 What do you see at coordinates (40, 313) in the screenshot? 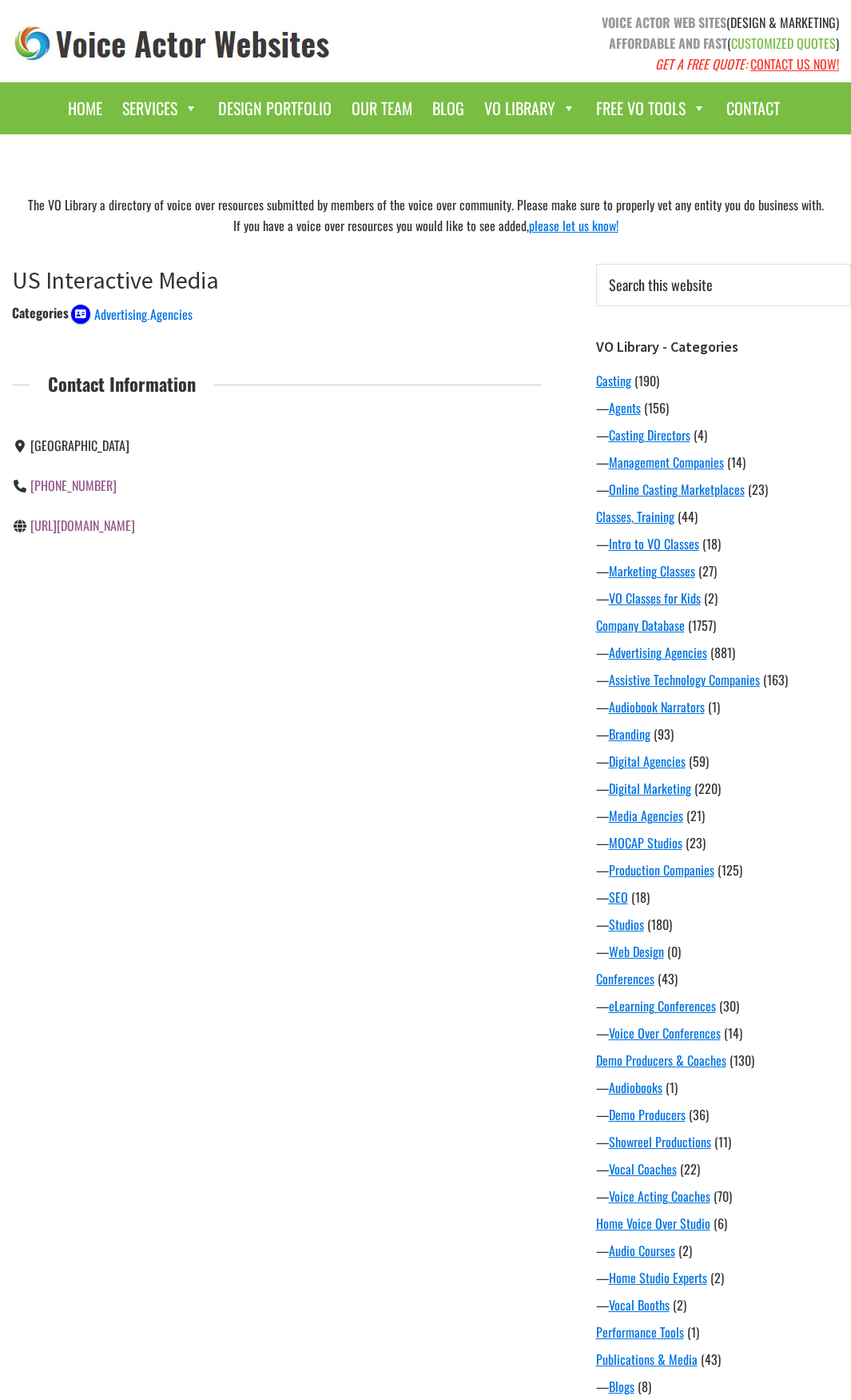
I see `div: Categories` at bounding box center [40, 313].